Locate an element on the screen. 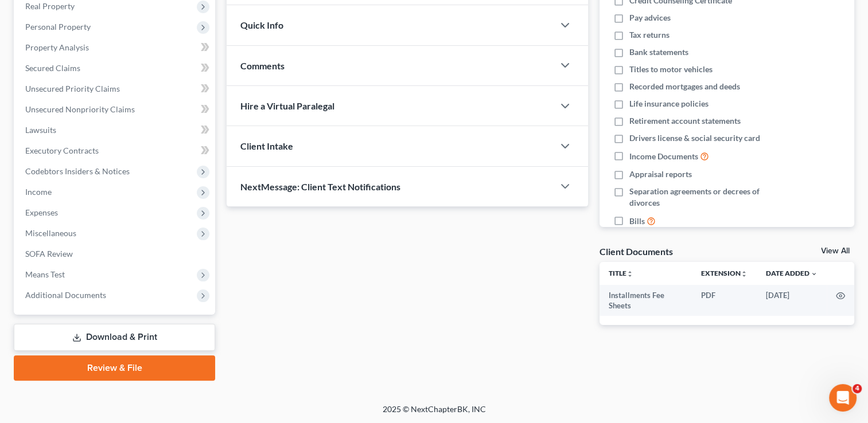 Image resolution: width=868 pixels, height=423 pixels. span: Means Test is located at coordinates (45, 274).